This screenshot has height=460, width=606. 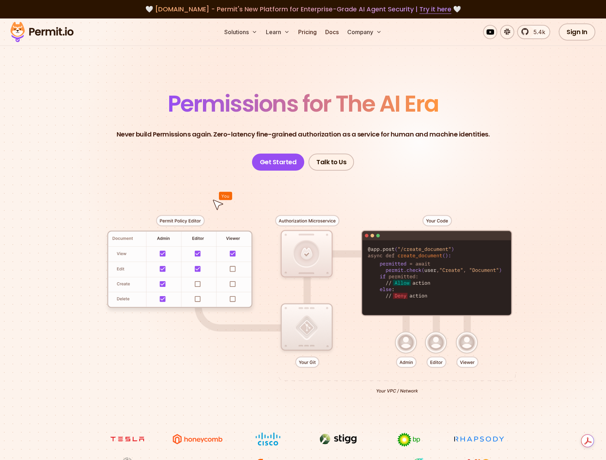 I want to click on a: Talk to Us, so click(x=331, y=162).